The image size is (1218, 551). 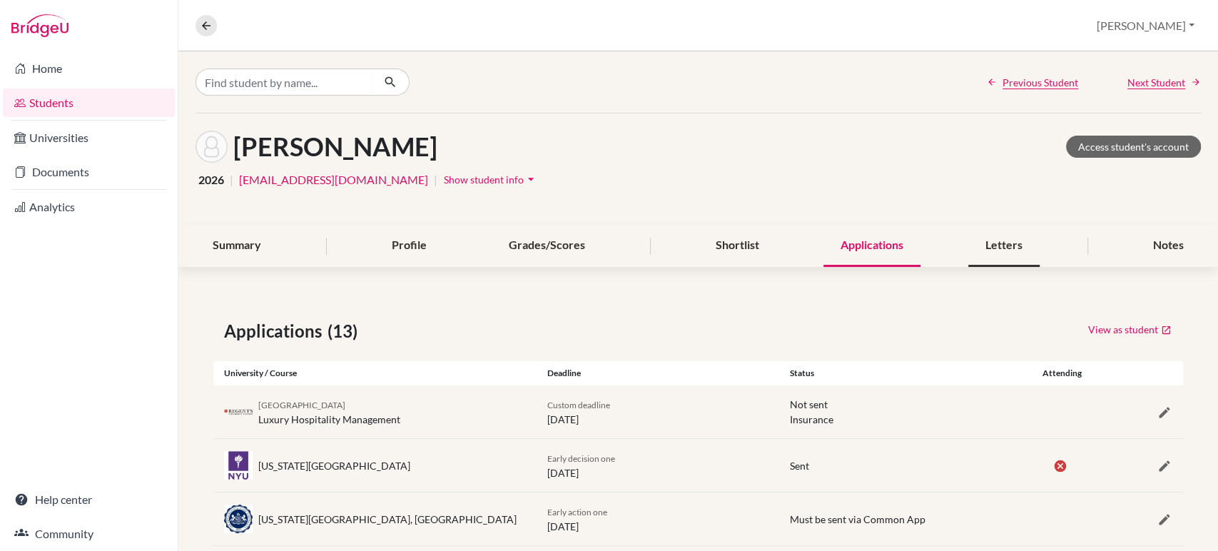 I want to click on a: Students, so click(x=88, y=103).